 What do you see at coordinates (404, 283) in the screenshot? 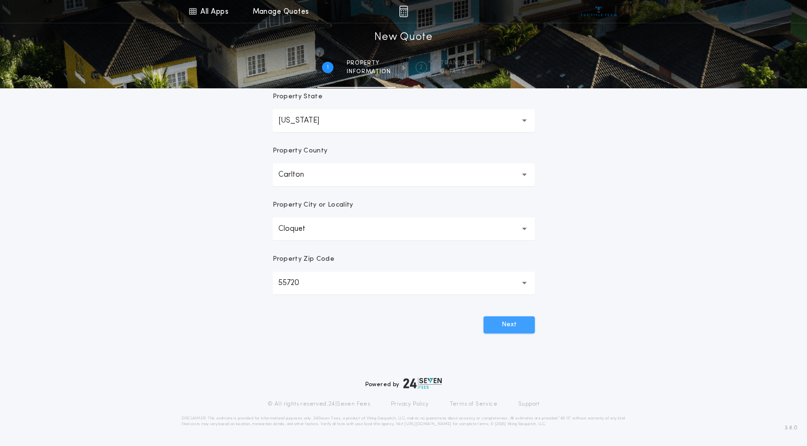
I see `button: 55720` at bounding box center [404, 283].